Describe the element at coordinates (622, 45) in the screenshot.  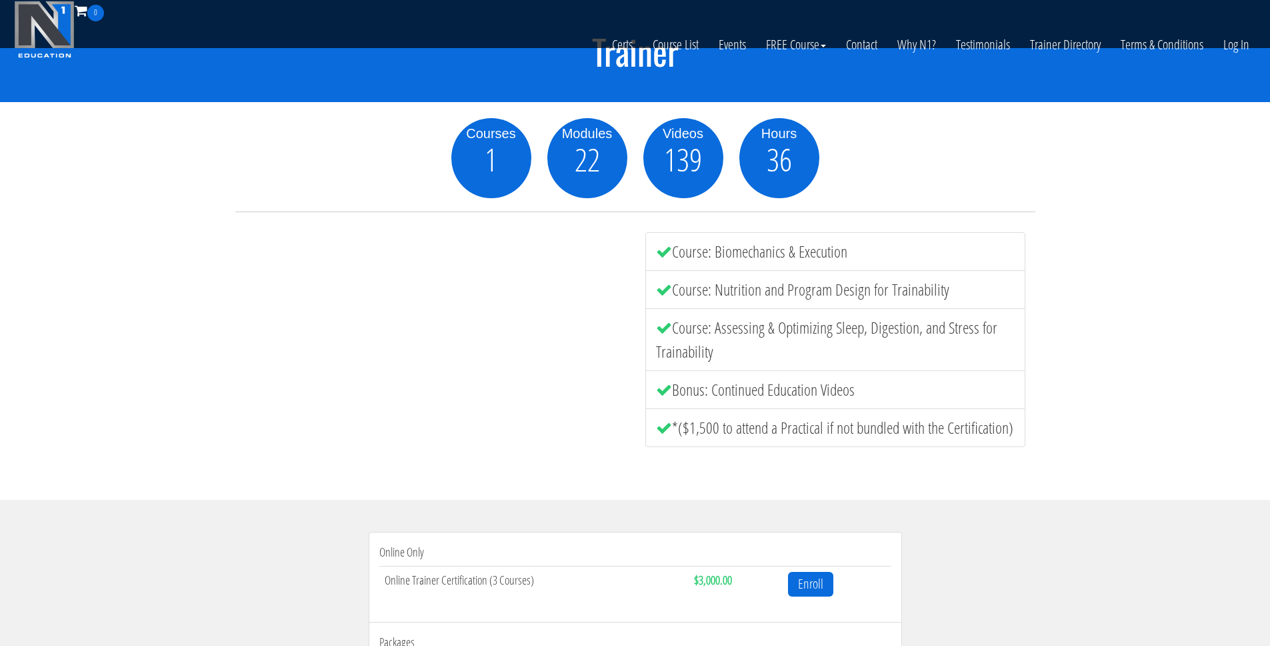
I see `a: Certs` at that location.